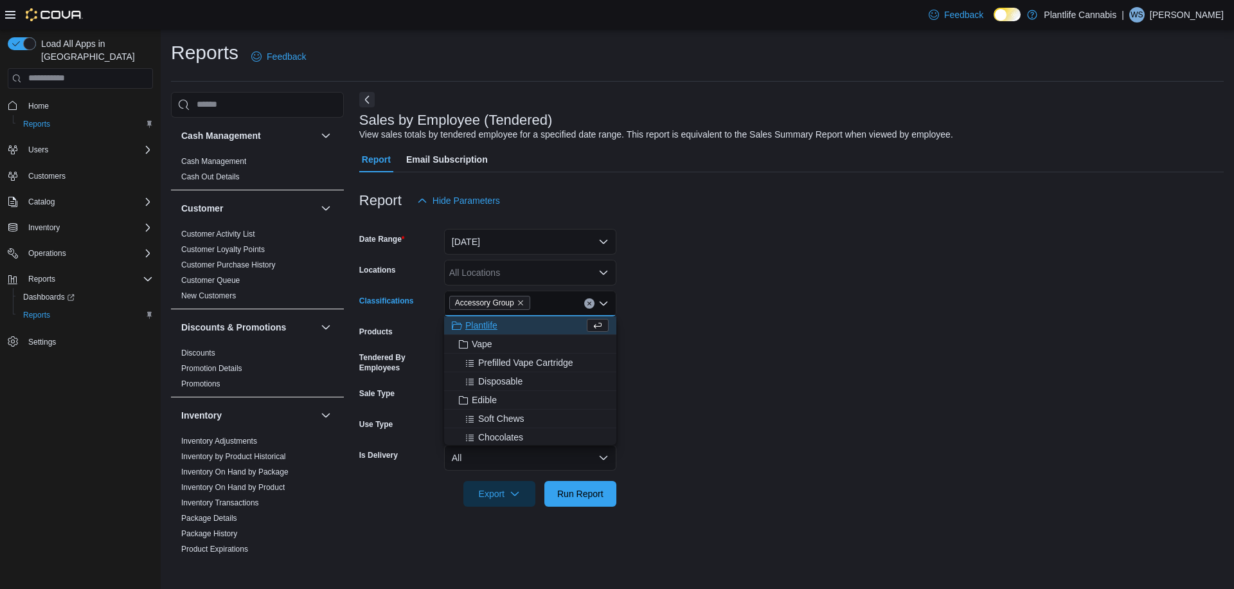  Describe the element at coordinates (1007, 14) in the screenshot. I see `input: Dark Mode` at that location.